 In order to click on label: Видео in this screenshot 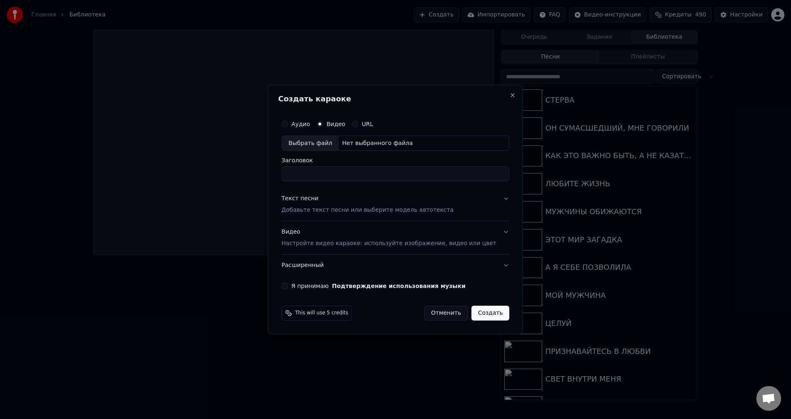, I will do `click(336, 124)`.